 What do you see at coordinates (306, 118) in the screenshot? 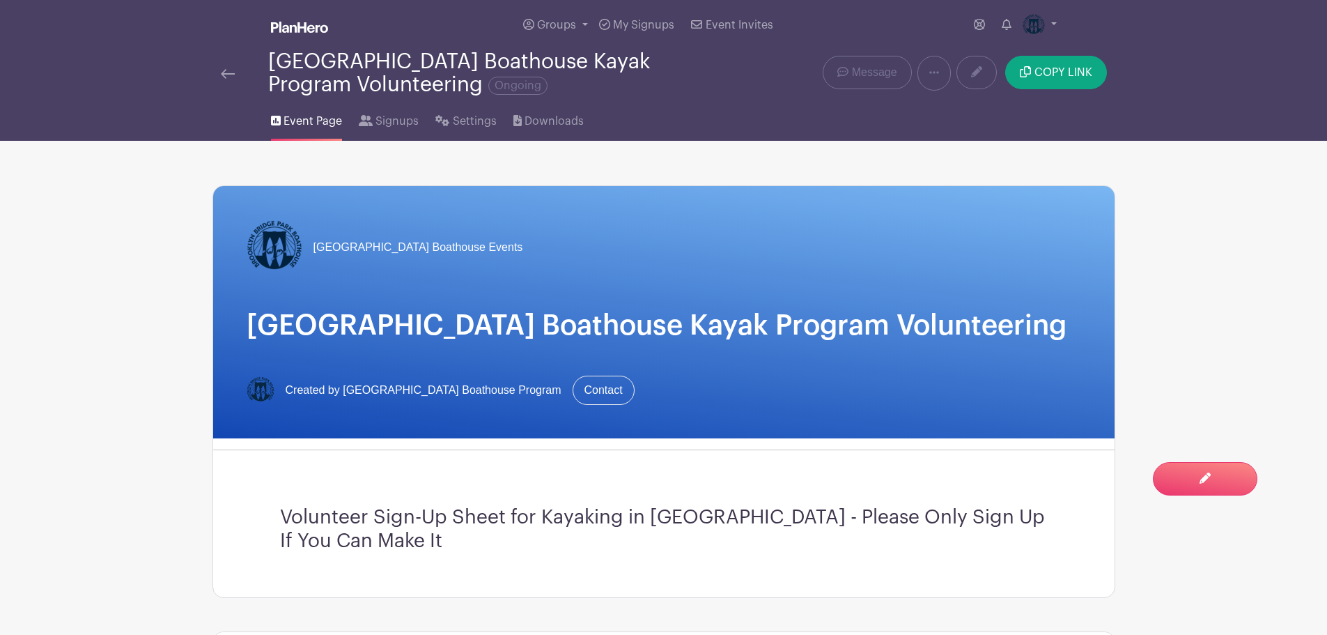
I see `a: Event Page` at bounding box center [306, 118].